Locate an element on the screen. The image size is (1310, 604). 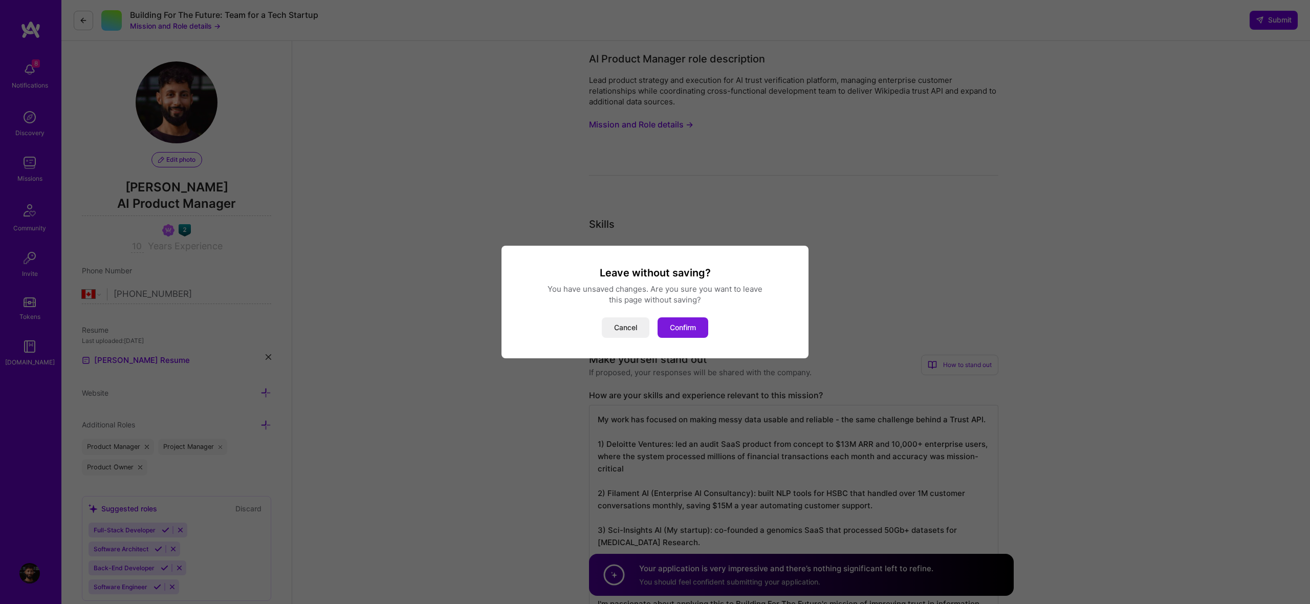
h3: Leave without saving? is located at coordinates (655, 273).